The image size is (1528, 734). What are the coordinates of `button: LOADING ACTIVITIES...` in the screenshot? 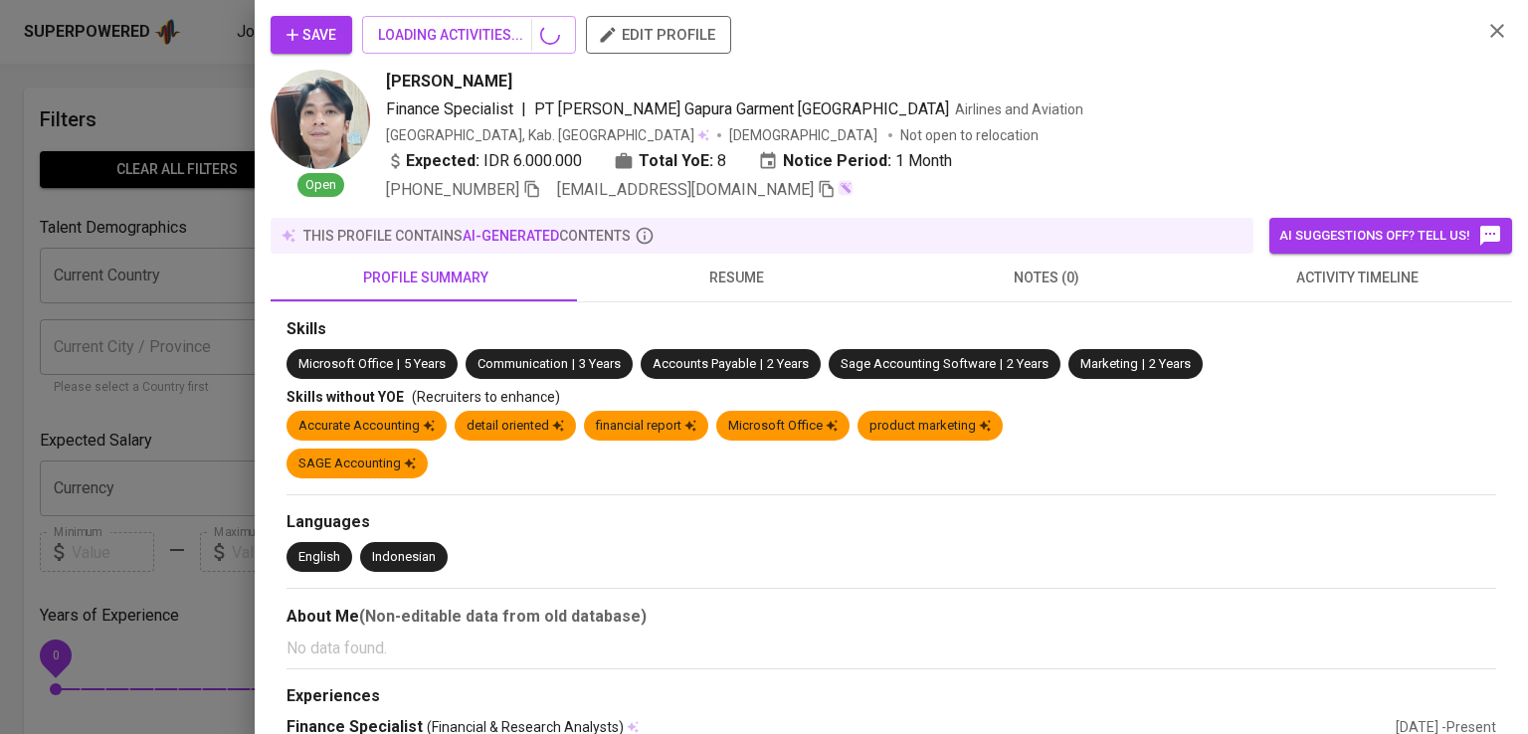 It's located at (468, 35).